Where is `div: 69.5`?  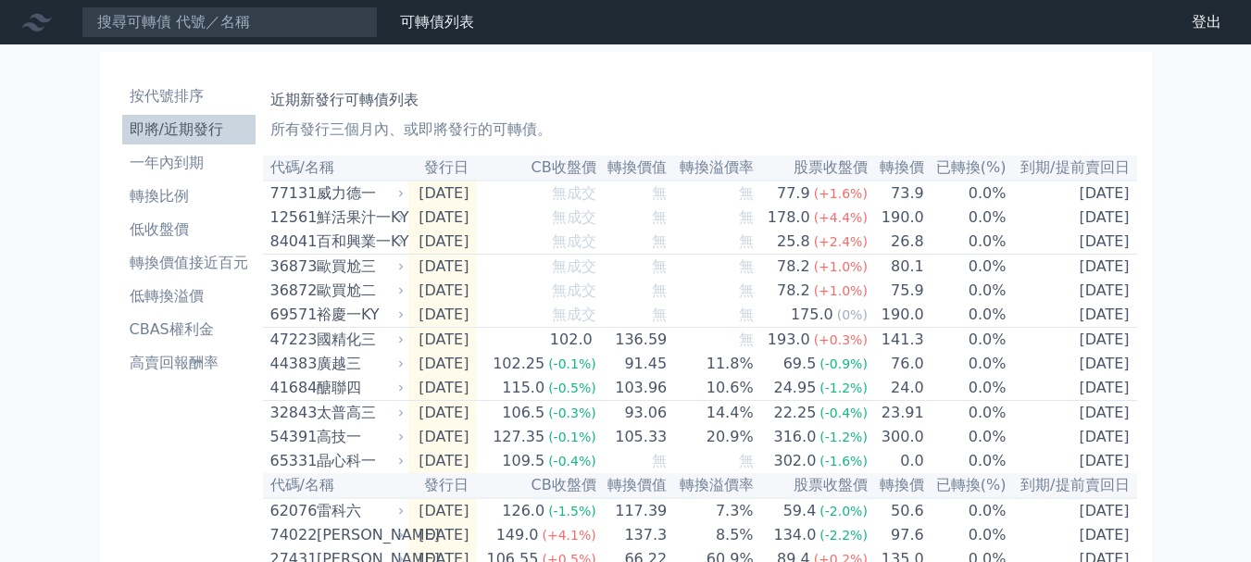 div: 69.5 is located at coordinates (800, 364).